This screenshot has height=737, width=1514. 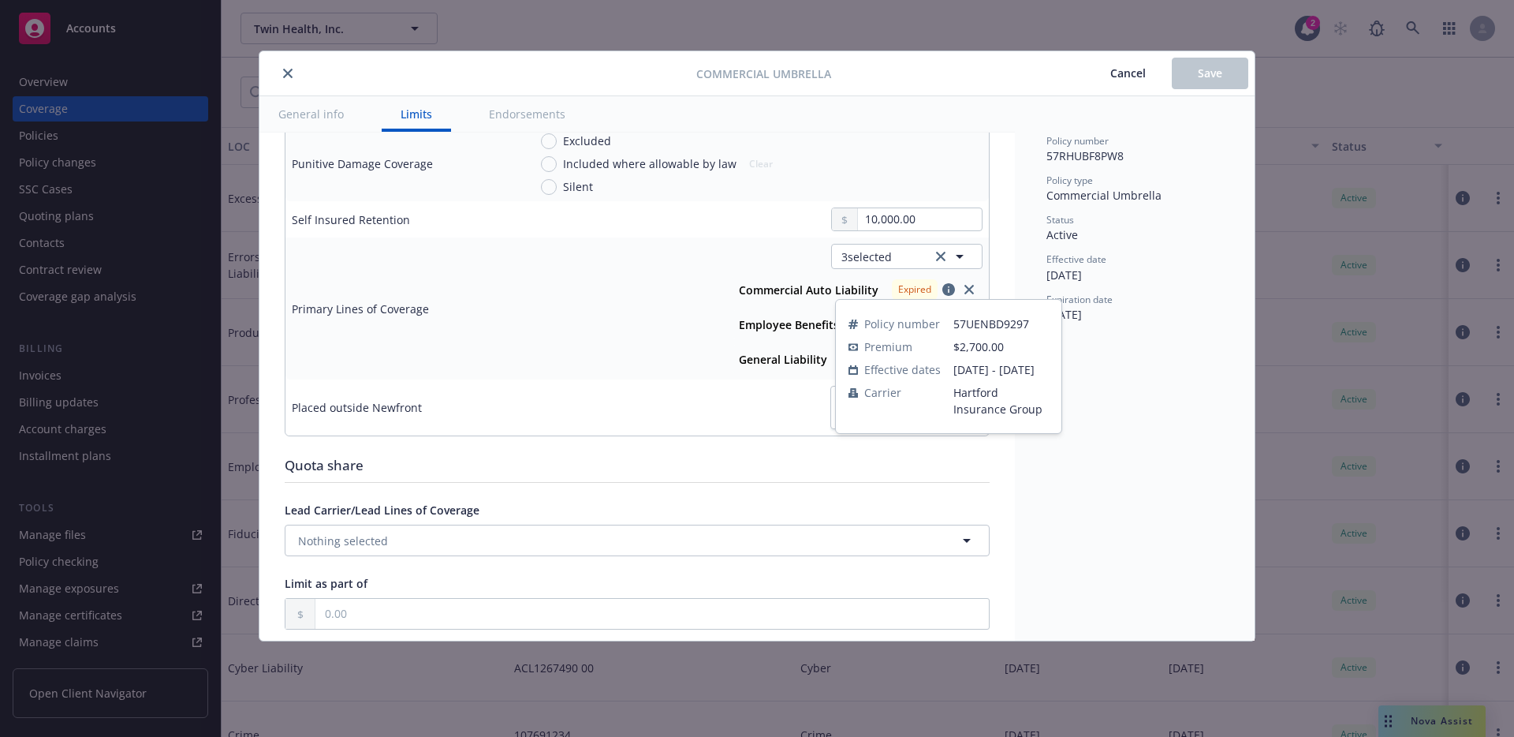 What do you see at coordinates (362, 163) in the screenshot?
I see `div: Punitive Damage Coverage` at bounding box center [362, 163].